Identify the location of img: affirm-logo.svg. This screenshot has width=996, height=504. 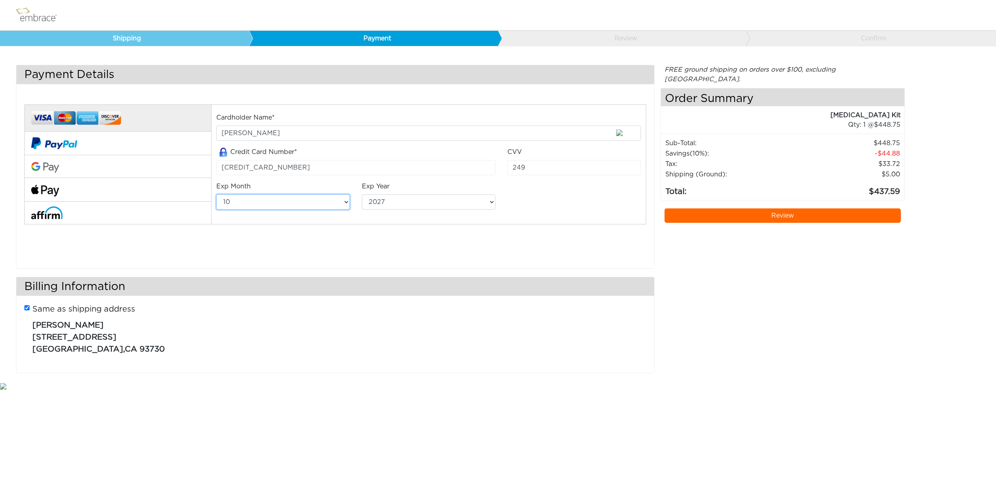
(47, 212).